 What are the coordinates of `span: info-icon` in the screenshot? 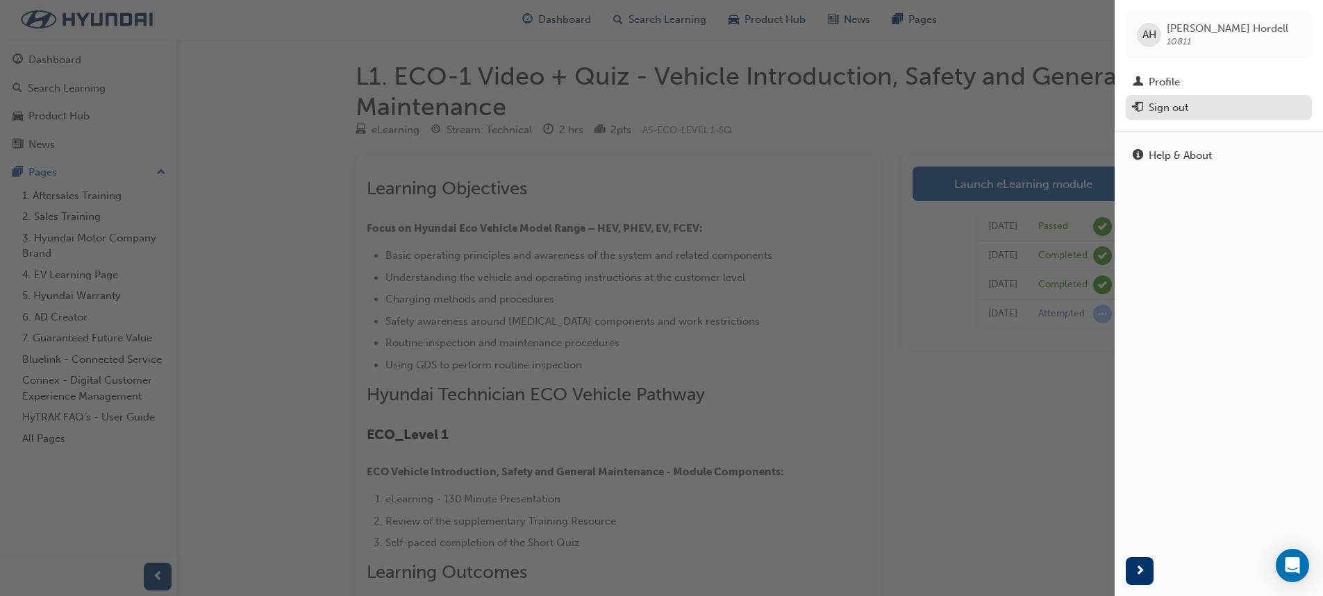 It's located at (1137, 156).